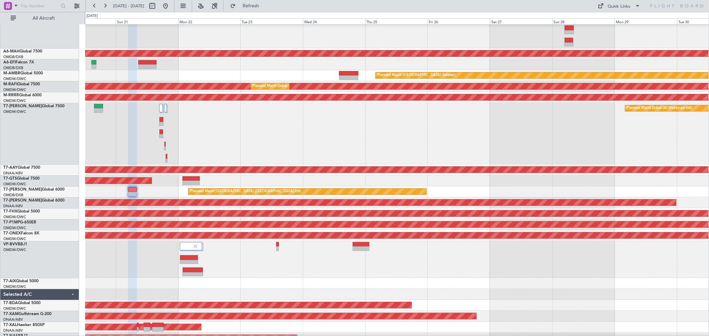 The image size is (709, 336). I want to click on a: M-AMBRGlobal 5000, so click(23, 73).